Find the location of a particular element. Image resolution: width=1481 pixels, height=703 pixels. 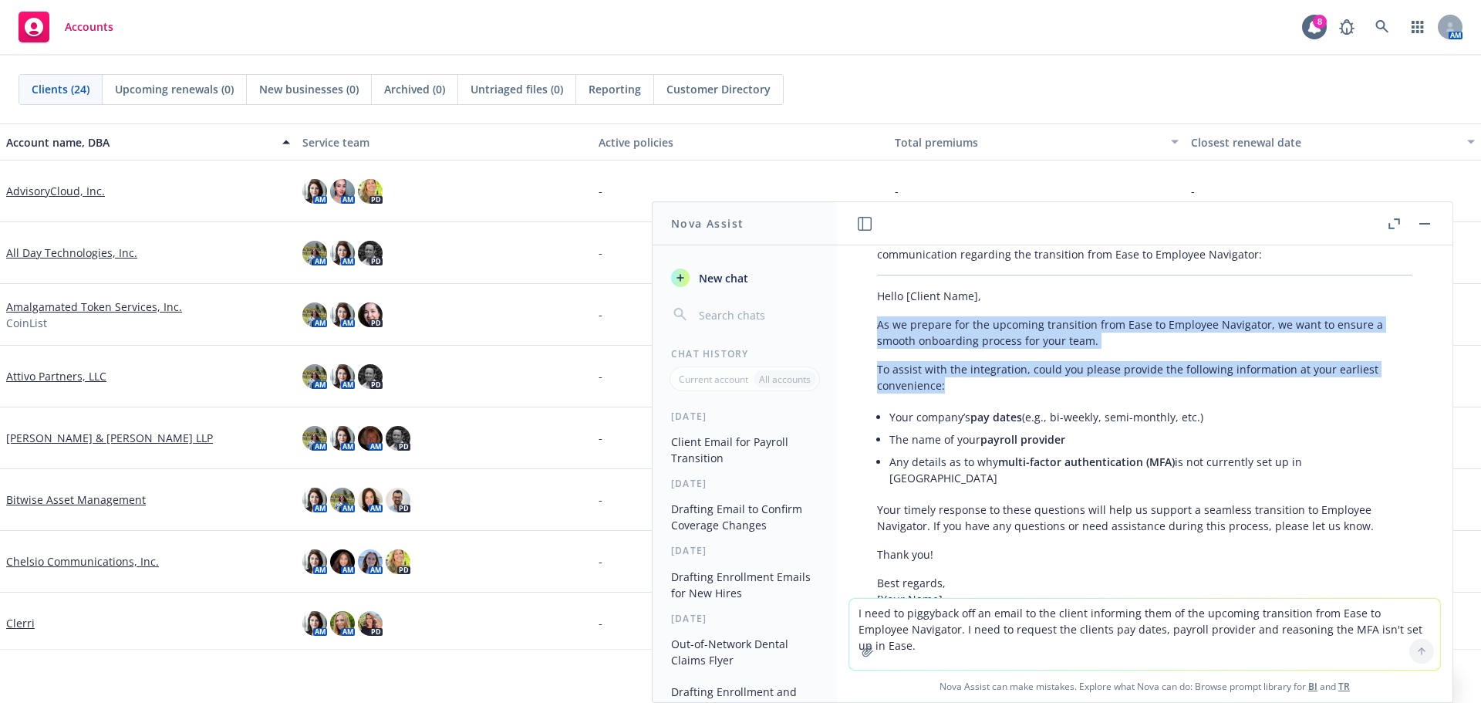

button: Total premiums is located at coordinates (1037, 142).